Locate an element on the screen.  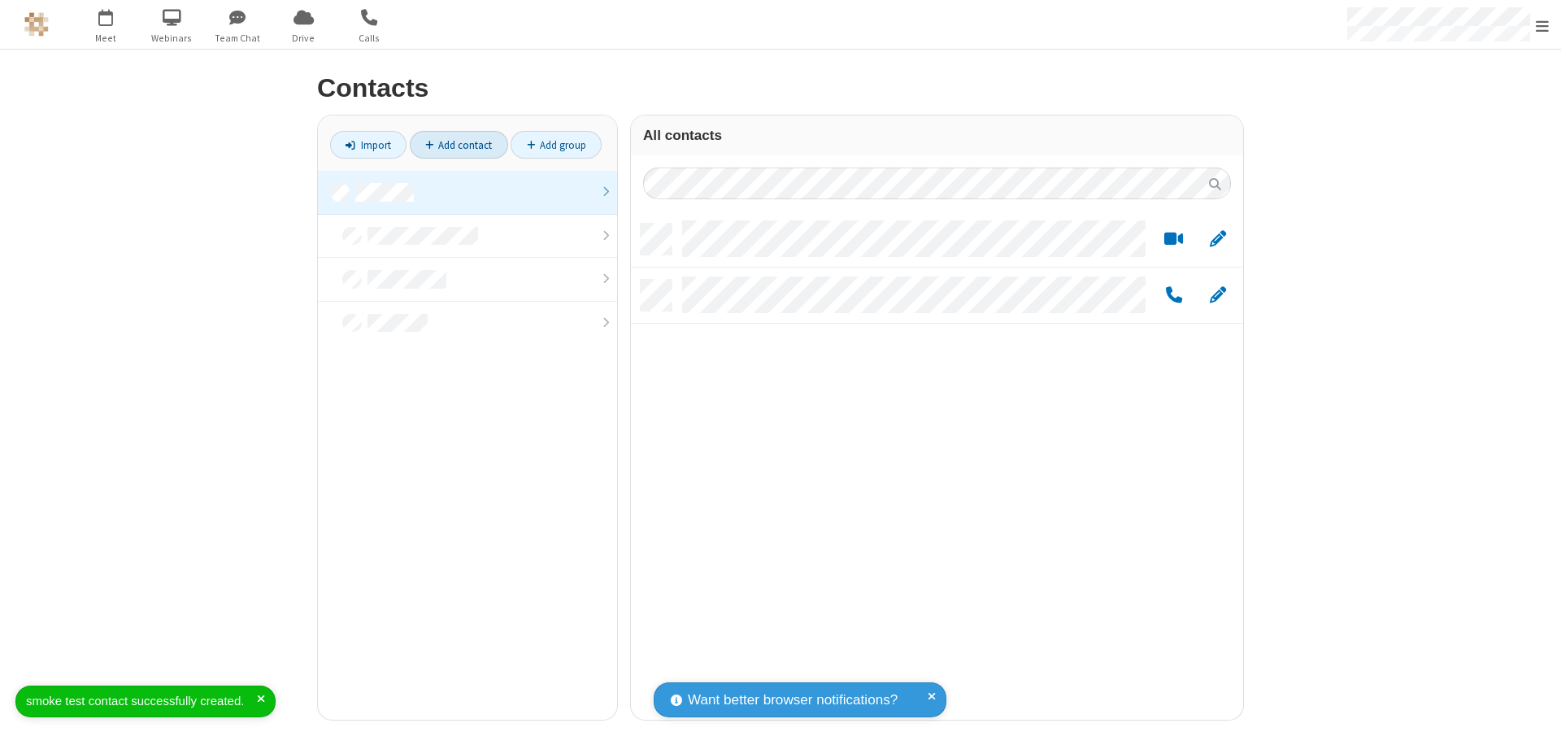
span: Meet is located at coordinates (106, 38).